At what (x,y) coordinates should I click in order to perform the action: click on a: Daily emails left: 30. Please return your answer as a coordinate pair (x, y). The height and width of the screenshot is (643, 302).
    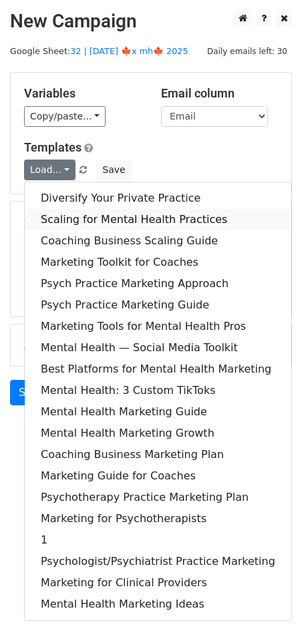
    Looking at the image, I should click on (247, 51).